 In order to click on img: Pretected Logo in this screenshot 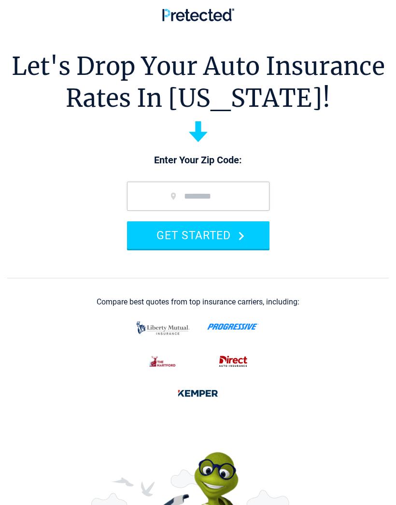, I will do `click(198, 14)`.